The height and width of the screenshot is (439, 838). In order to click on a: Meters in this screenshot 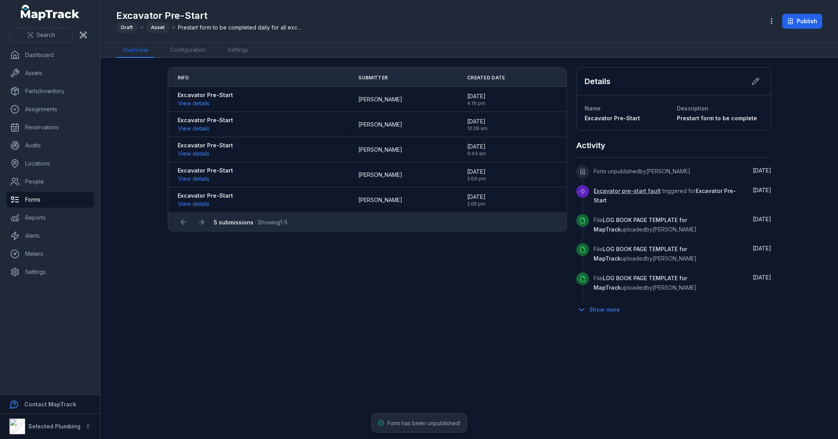, I will do `click(50, 254)`.